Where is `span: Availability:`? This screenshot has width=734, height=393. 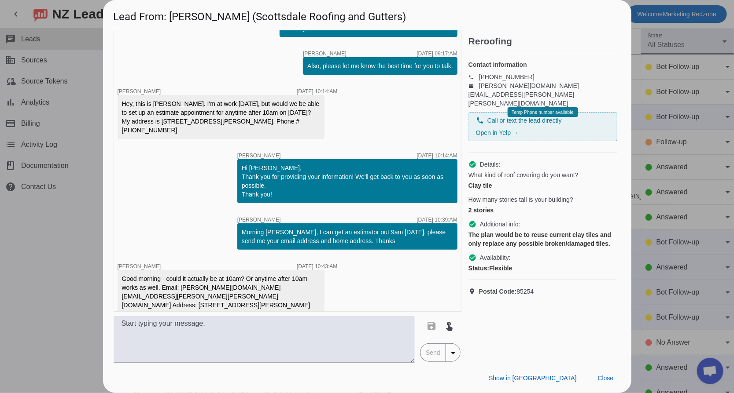
span: Availability: is located at coordinates (495, 258).